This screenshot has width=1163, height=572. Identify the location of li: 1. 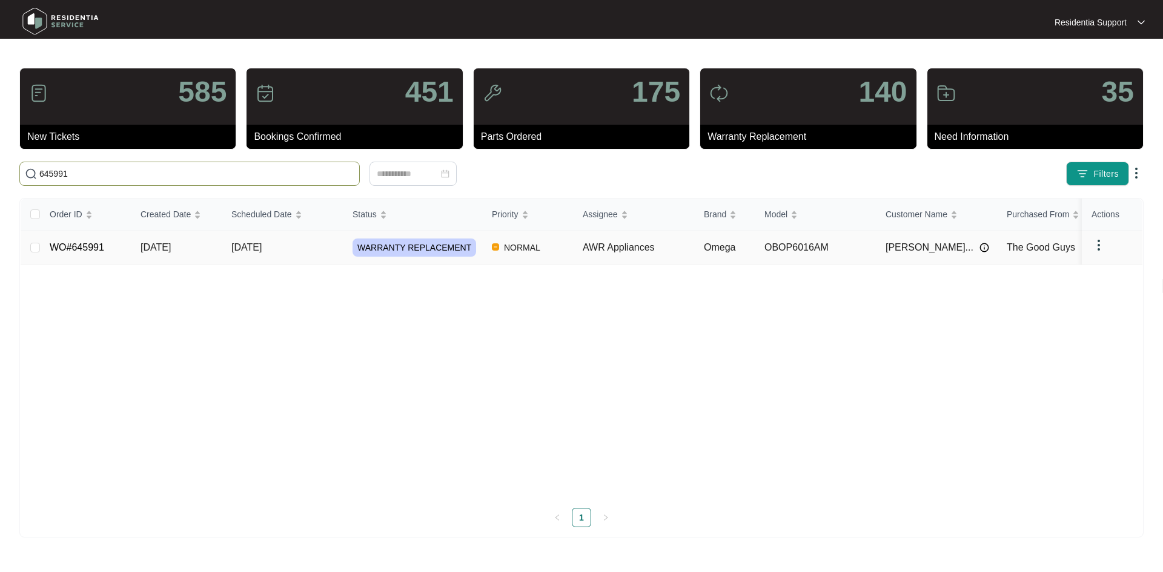
(581, 518).